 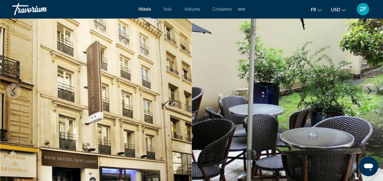 I want to click on a: Croisières, so click(x=222, y=9).